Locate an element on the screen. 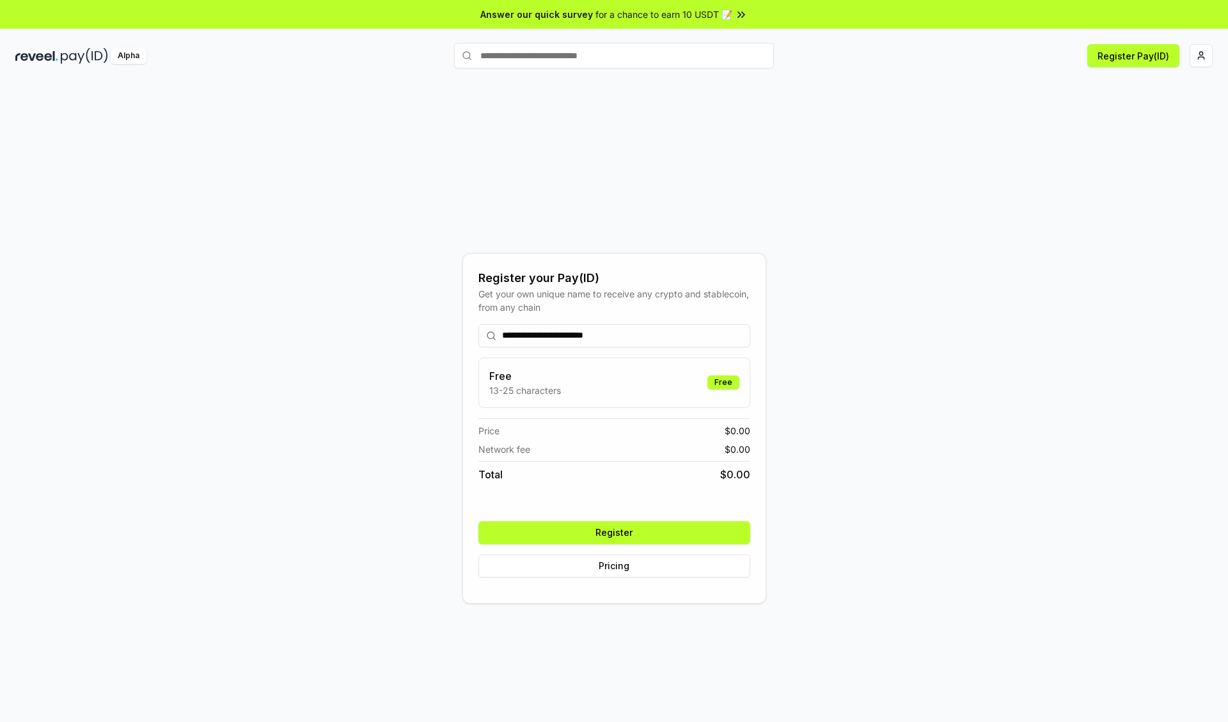 The width and height of the screenshot is (1228, 722). span: for a chance to earn 10 USDT 📝 is located at coordinates (664, 14).